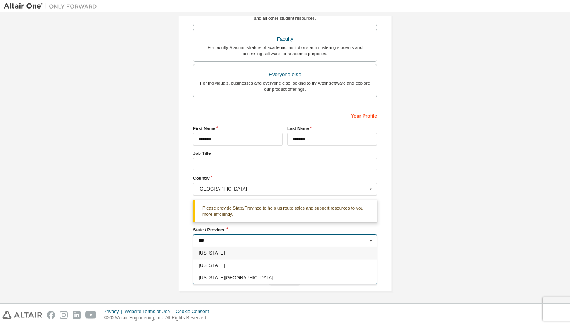  Describe the element at coordinates (285, 86) in the screenshot. I see `div: For individuals, businesses and everyone else looking to try Altair software and explore our prod...` at that location.